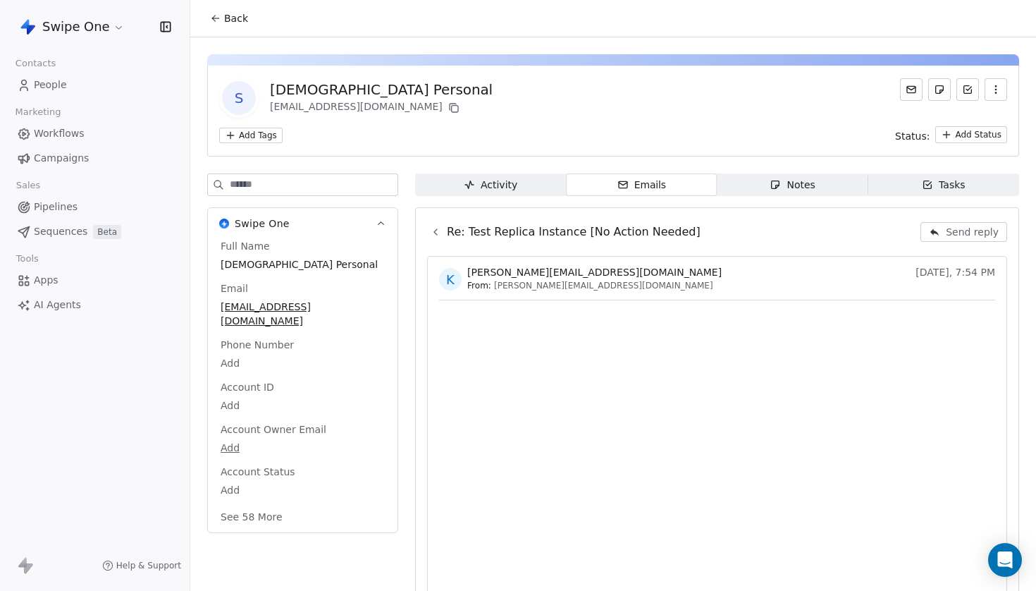 The width and height of the screenshot is (1036, 591). What do you see at coordinates (236, 18) in the screenshot?
I see `span: Back` at bounding box center [236, 18].